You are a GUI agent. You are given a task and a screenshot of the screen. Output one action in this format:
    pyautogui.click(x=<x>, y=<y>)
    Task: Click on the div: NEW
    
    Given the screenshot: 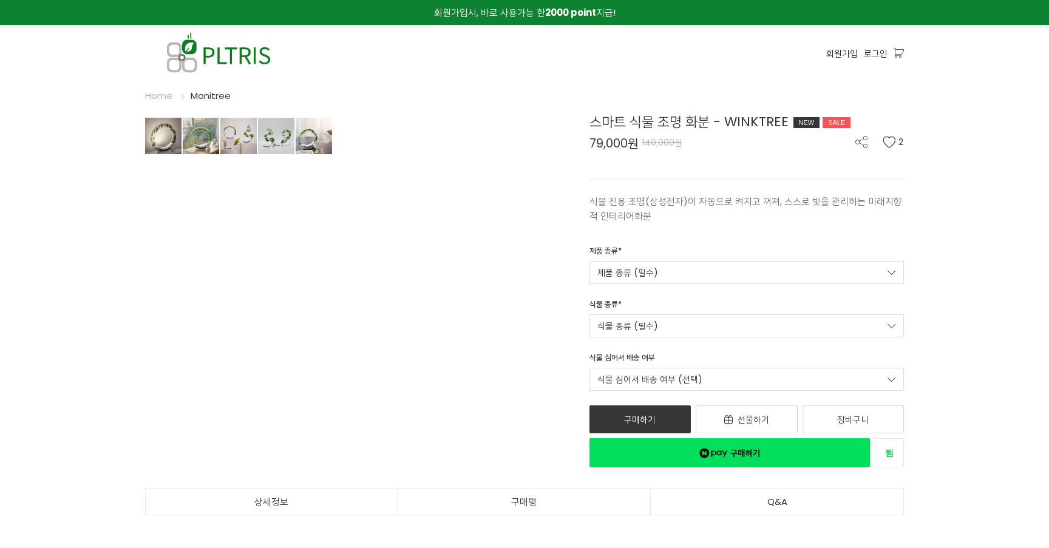 What is the action you would take?
    pyautogui.click(x=807, y=123)
    